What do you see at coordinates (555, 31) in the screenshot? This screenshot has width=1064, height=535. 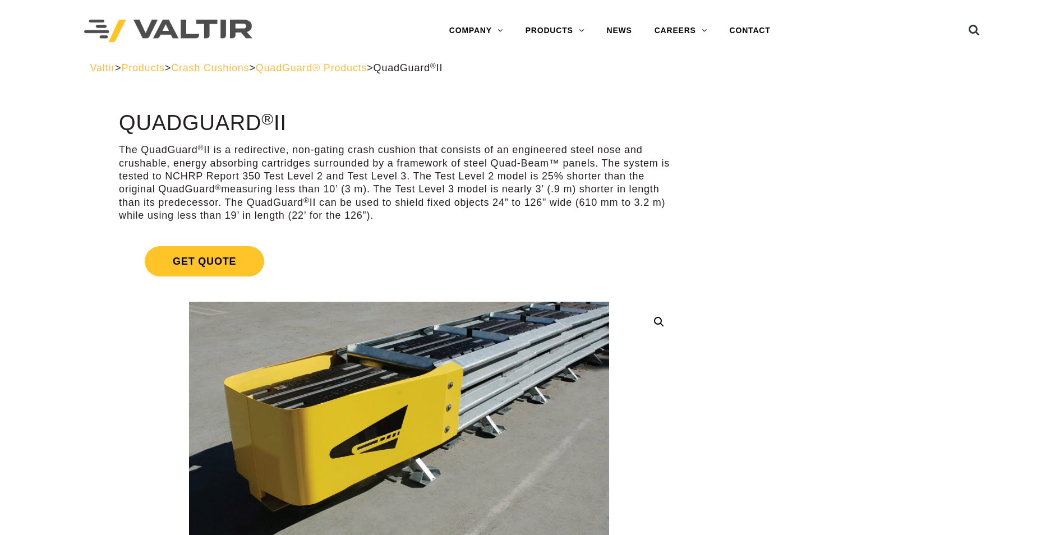 I see `a: PRODUCTS` at bounding box center [555, 31].